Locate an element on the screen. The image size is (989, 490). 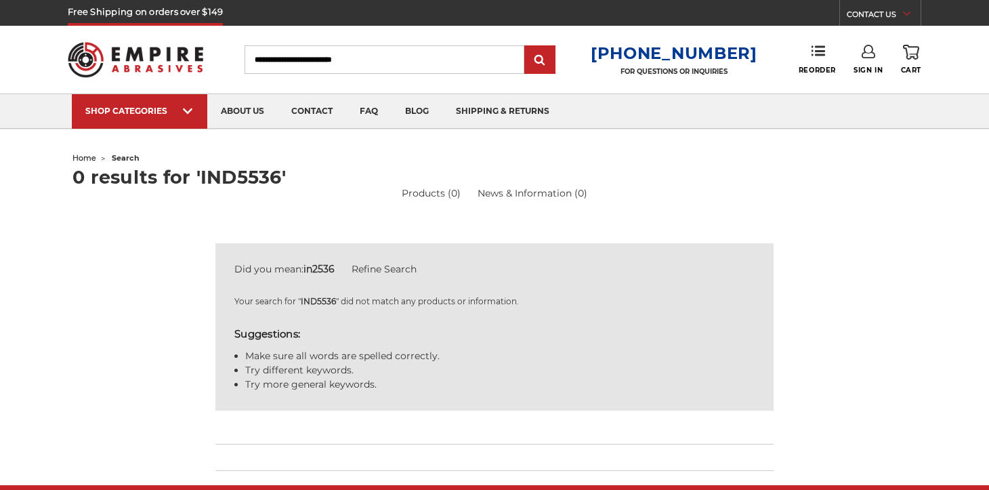
a: blog is located at coordinates (416, 111).